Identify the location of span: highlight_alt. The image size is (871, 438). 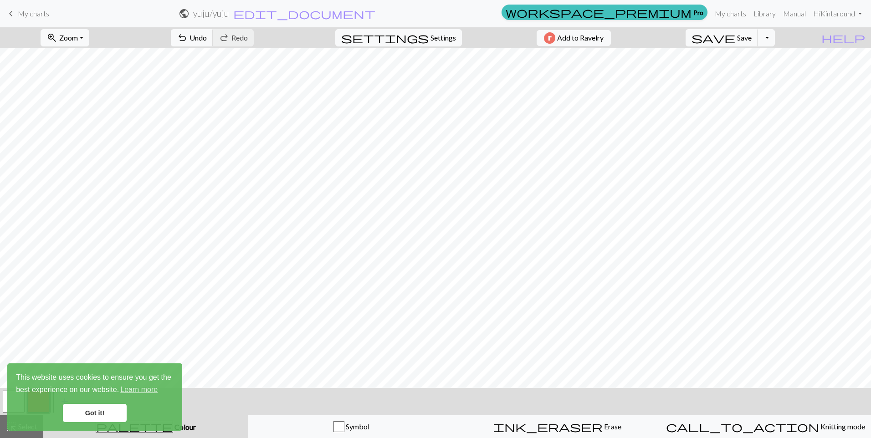
(11, 427).